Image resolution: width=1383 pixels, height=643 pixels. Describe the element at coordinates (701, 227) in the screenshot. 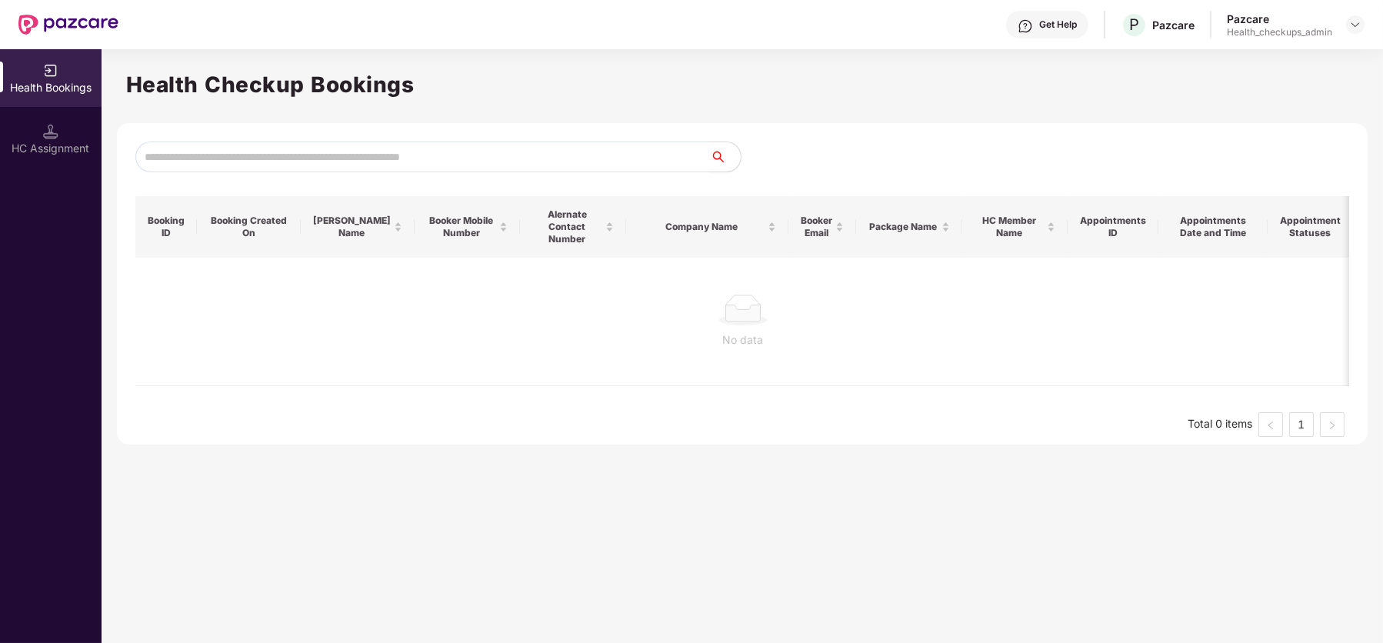

I see `span: Company Name` at that location.